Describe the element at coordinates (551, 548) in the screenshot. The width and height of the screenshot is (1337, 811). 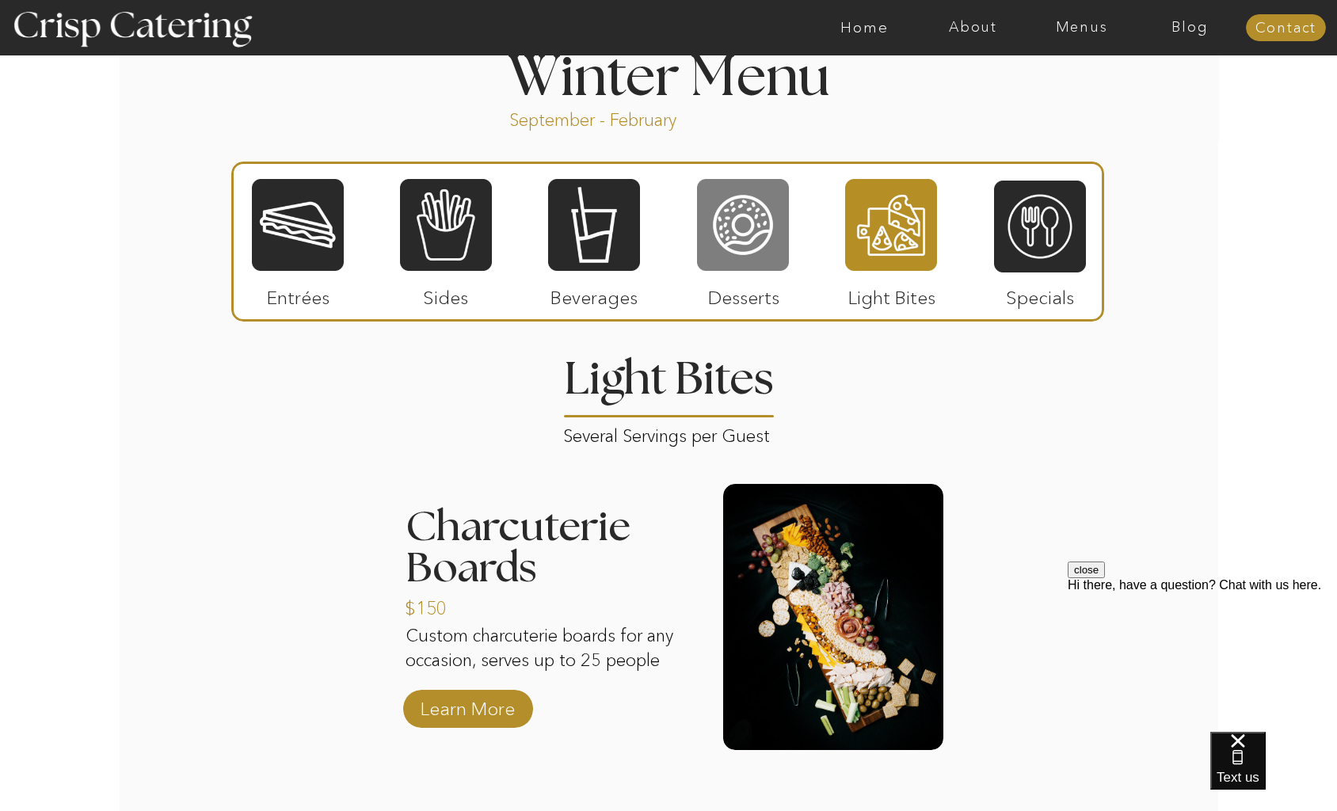
I see `h3: Charcuterie Boards` at that location.